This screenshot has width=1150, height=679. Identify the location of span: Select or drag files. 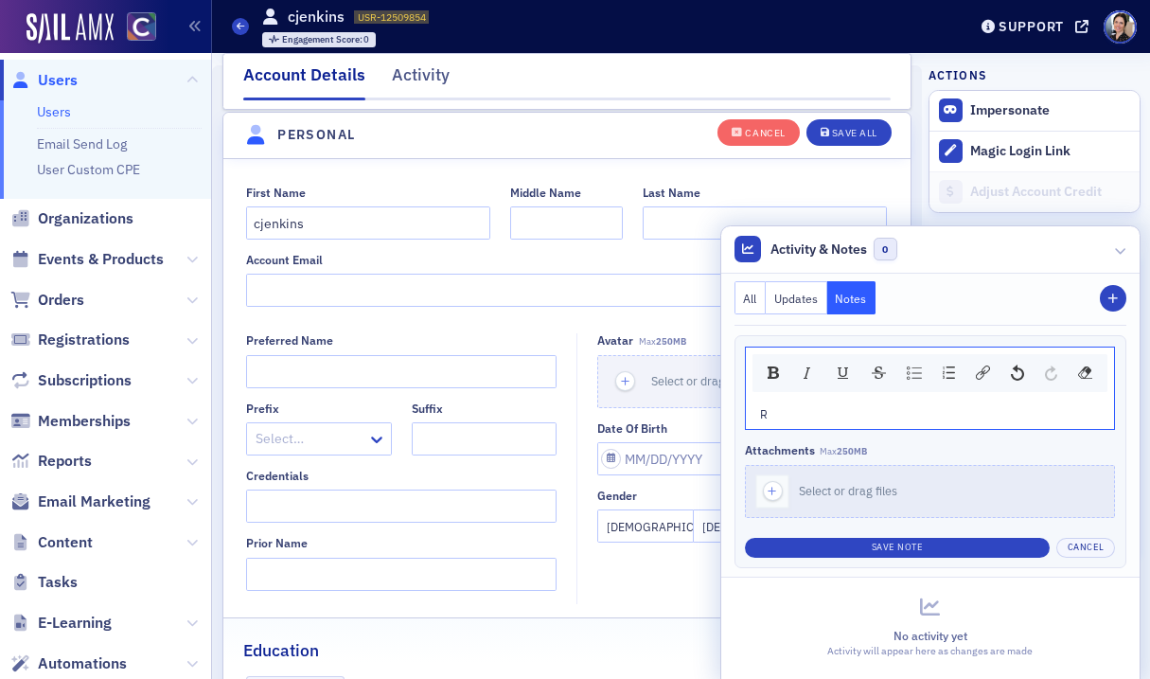
(848, 490).